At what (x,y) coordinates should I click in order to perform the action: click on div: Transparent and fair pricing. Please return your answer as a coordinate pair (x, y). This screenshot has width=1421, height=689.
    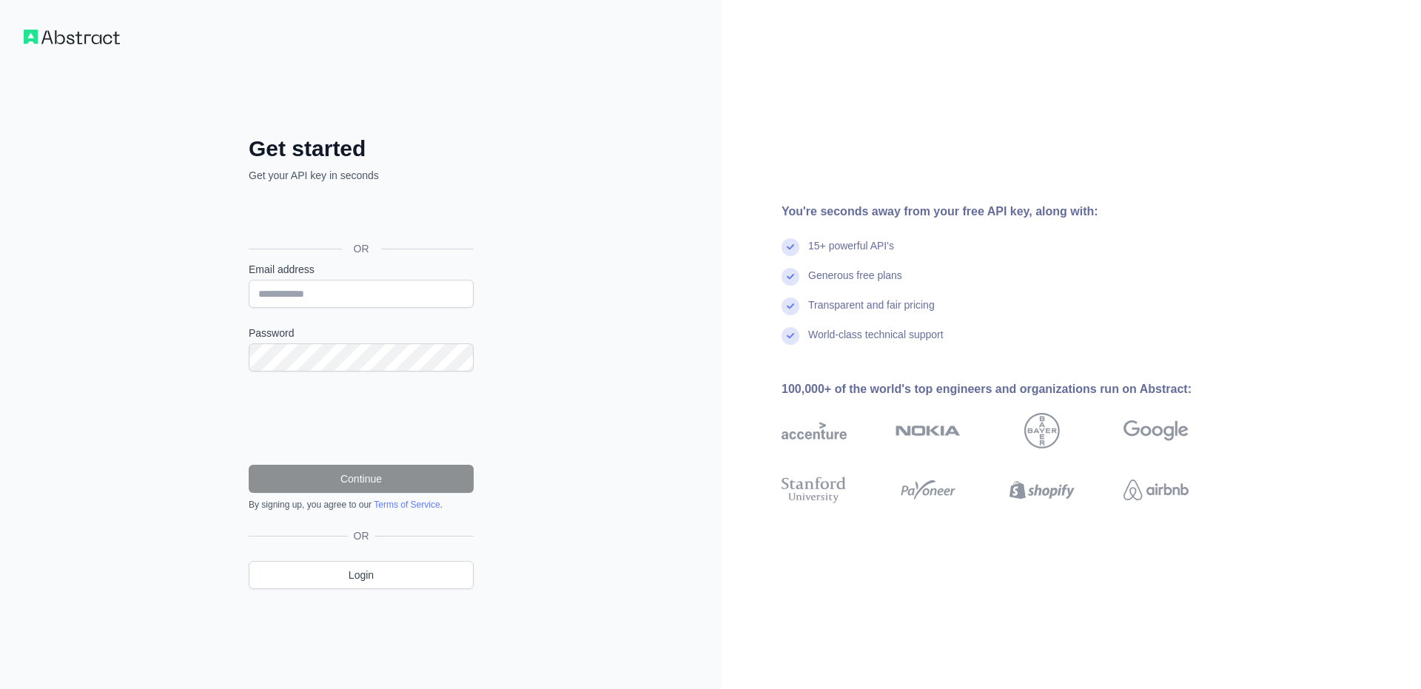
    Looking at the image, I should click on (871, 312).